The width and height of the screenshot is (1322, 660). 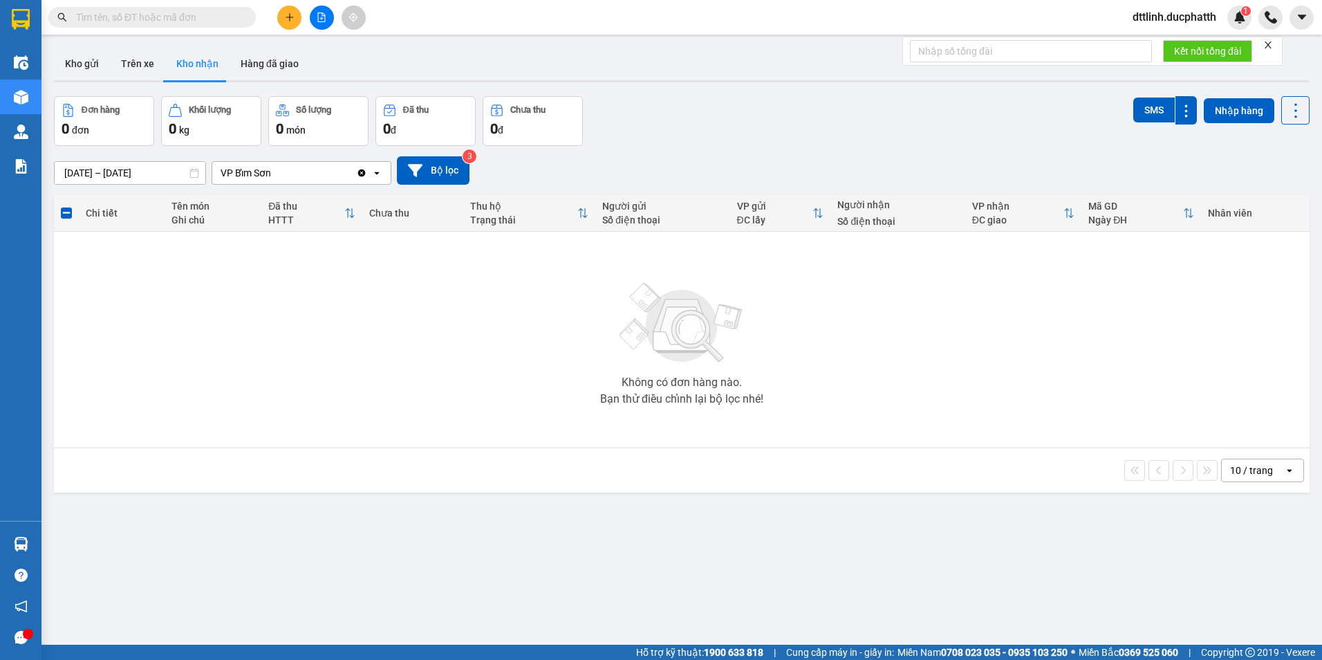 I want to click on div: Thu hộ, so click(x=523, y=206).